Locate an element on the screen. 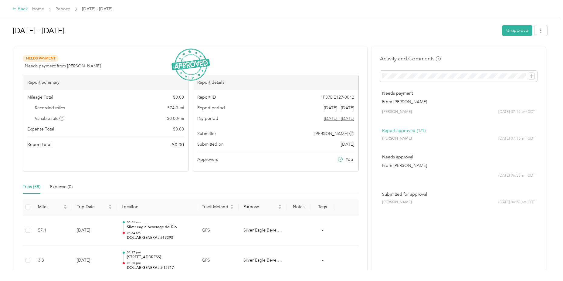 The image size is (563, 281). td: 3.3 is located at coordinates (52, 261).